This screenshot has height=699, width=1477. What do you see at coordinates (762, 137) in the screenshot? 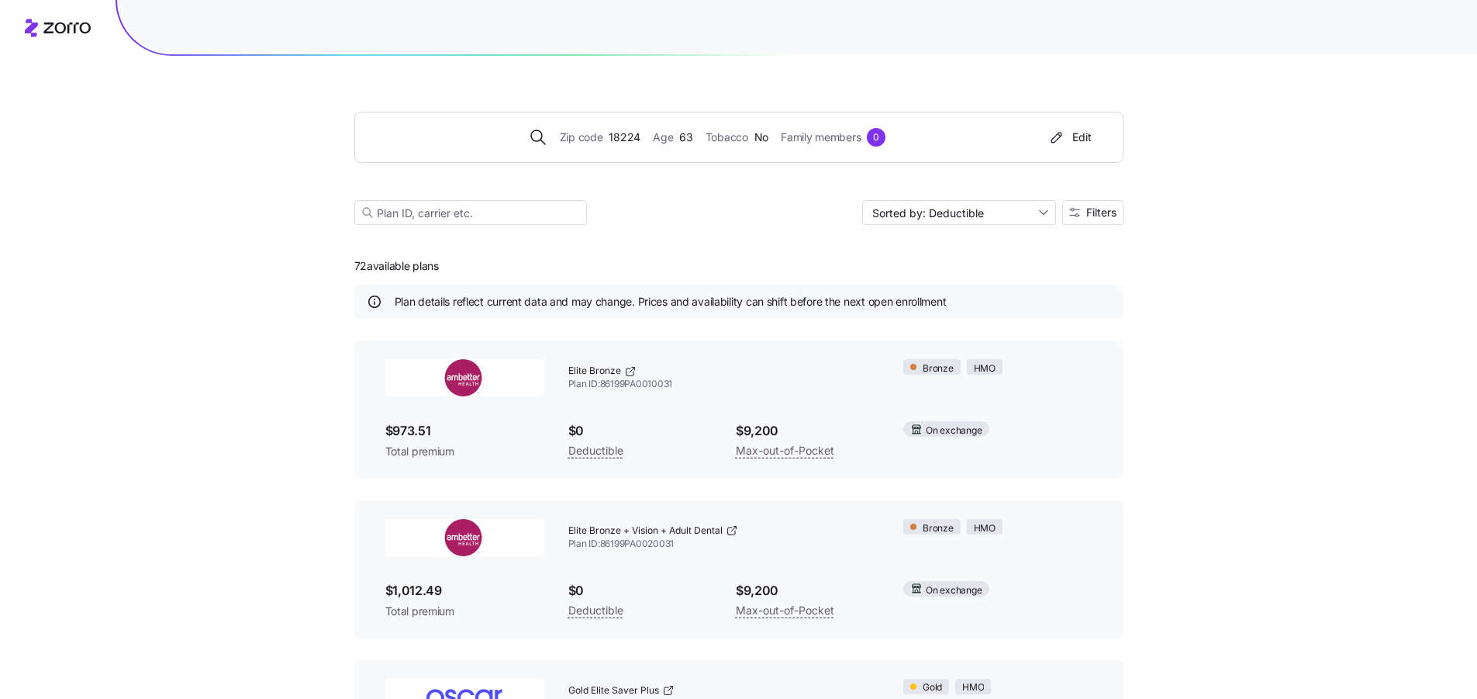
I see `span: No` at bounding box center [762, 137].